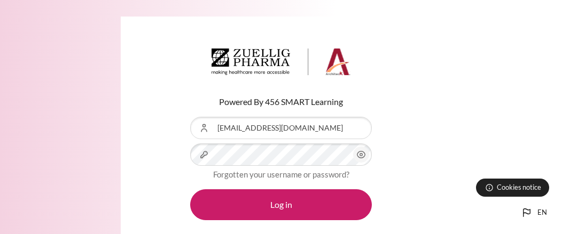 The height and width of the screenshot is (234, 562). I want to click on span: Cookies notice, so click(518, 187).